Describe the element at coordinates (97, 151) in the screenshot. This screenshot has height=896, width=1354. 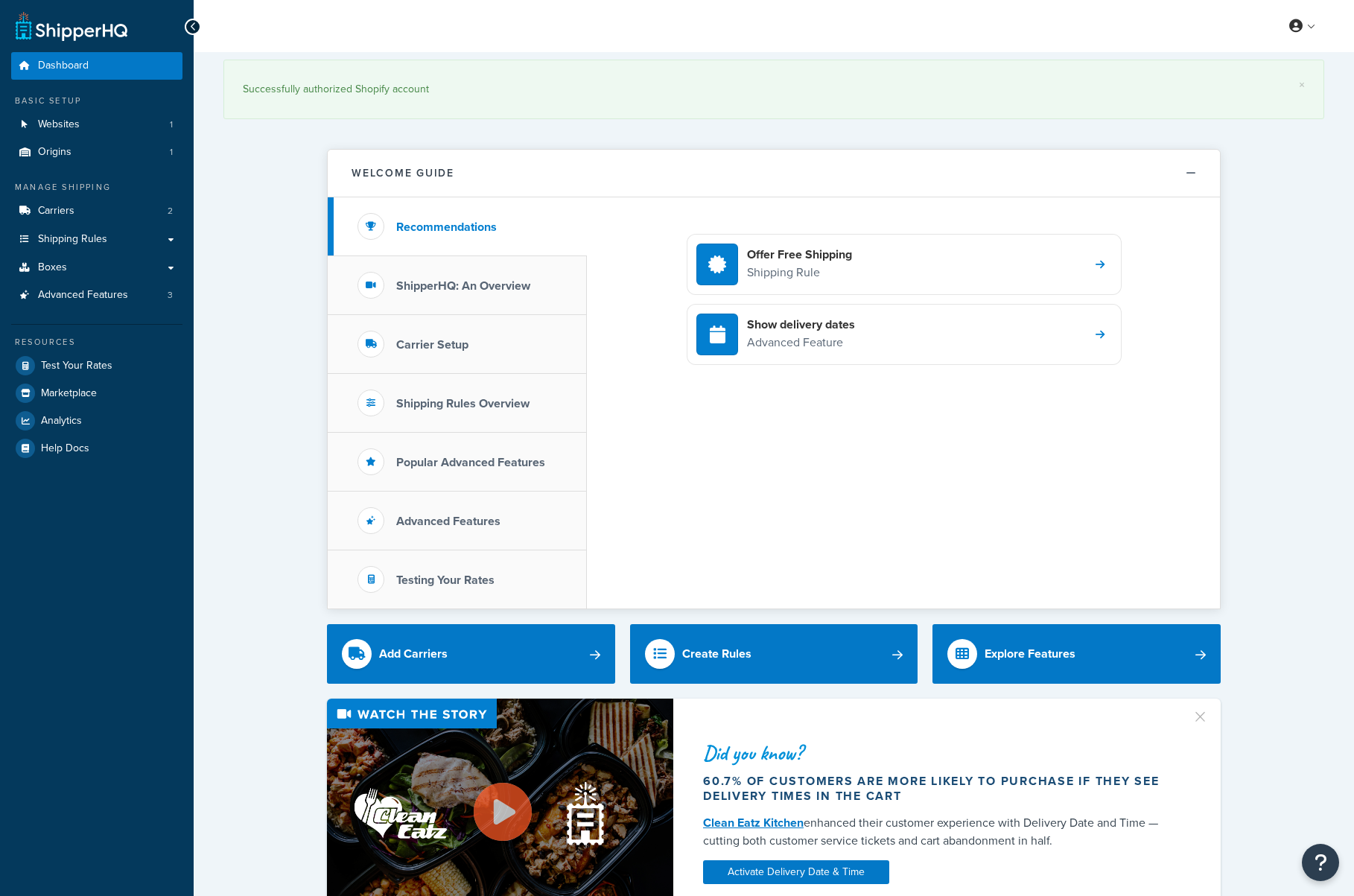
I see `a: Origins1` at that location.